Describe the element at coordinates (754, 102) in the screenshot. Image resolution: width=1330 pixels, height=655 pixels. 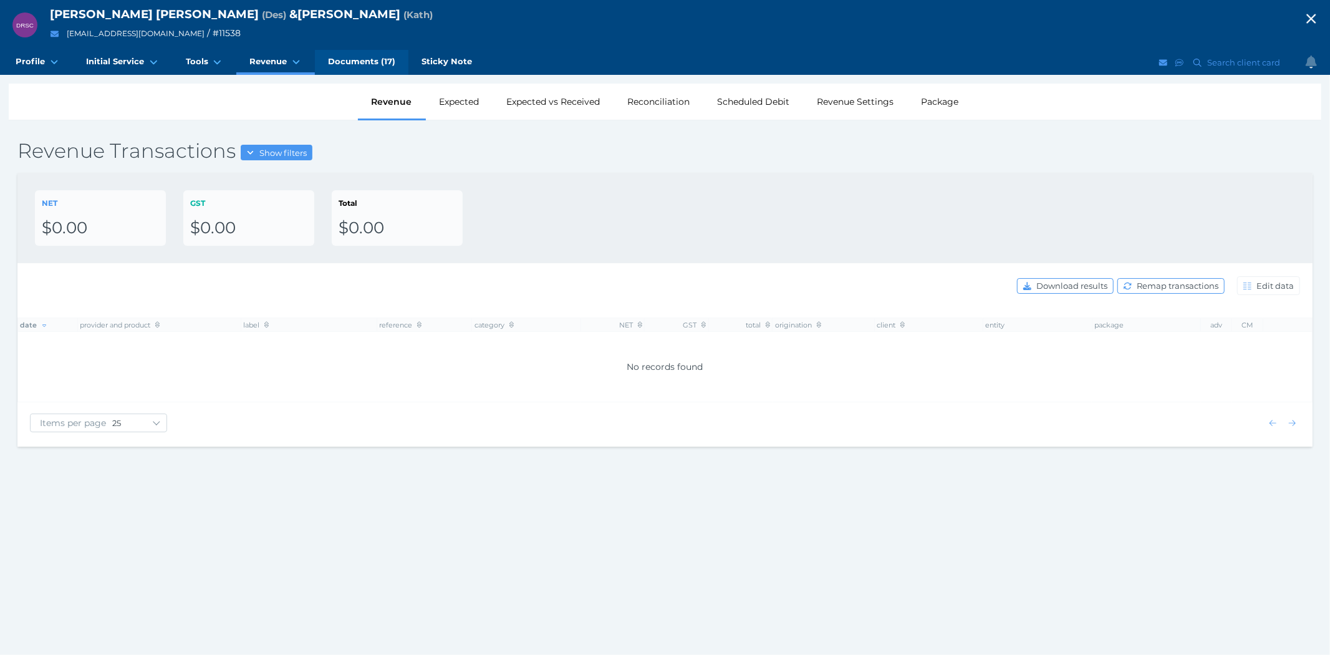
I see `div: Scheduled Debit` at that location.